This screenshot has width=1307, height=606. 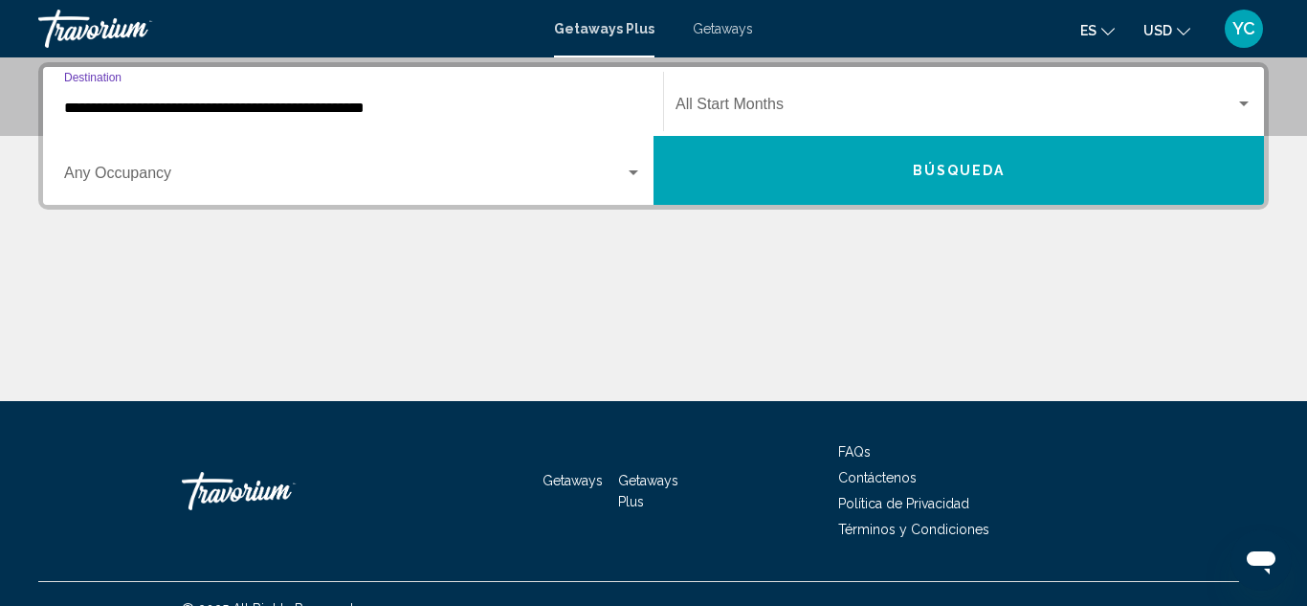 What do you see at coordinates (654, 136) in the screenshot?
I see `div: Search widget` at bounding box center [654, 136].